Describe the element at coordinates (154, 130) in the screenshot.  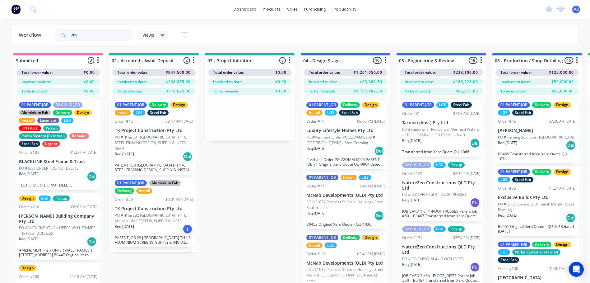
I see `p: TK Project Construction Pty Ltd` at that location.